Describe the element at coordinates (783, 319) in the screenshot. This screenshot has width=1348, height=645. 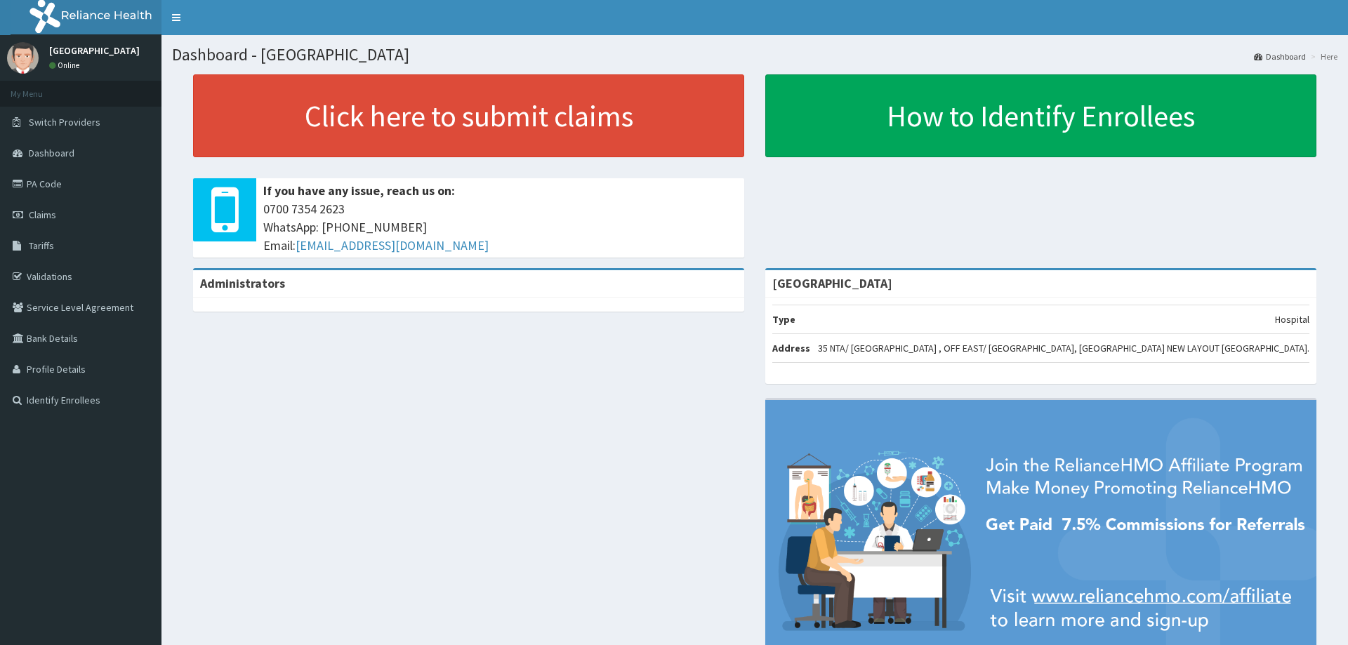
I see `b: Type` at that location.